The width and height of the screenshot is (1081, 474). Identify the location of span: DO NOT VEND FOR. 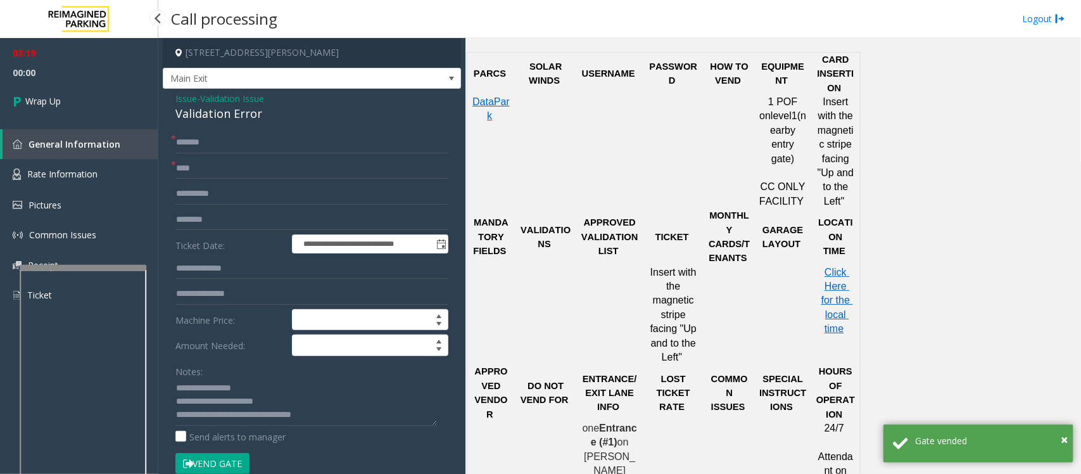
(545, 393).